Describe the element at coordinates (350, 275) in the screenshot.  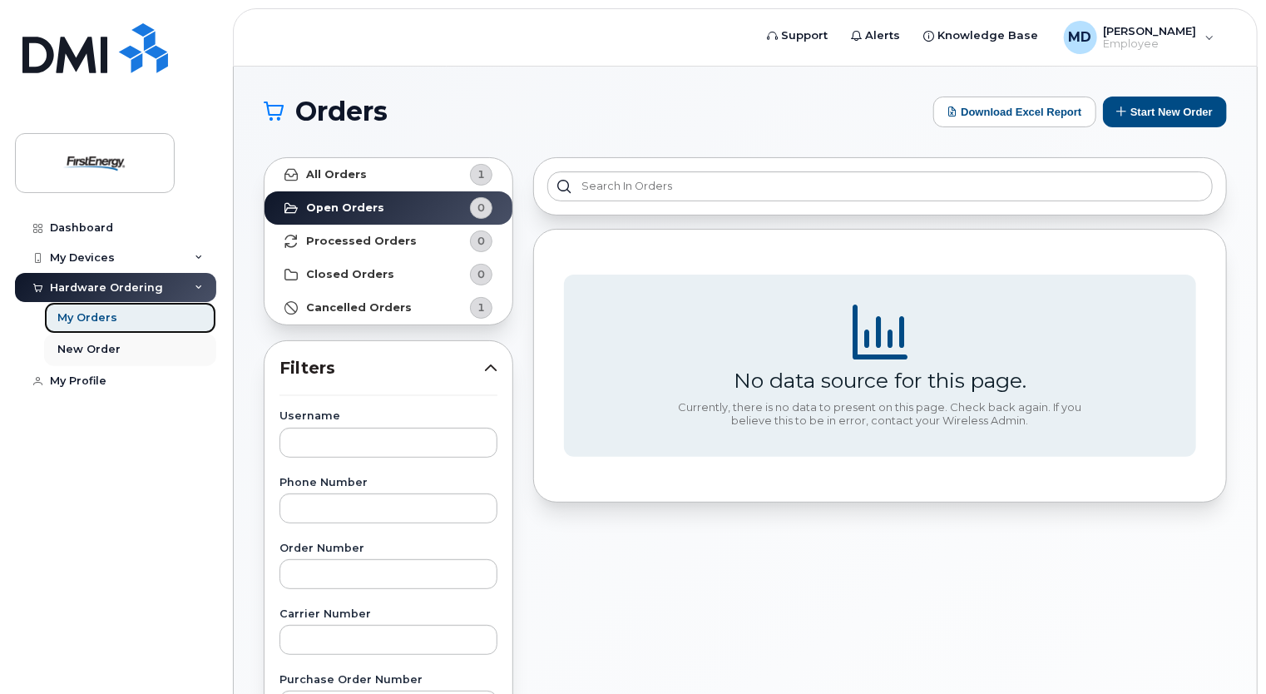
I see `strong: Closed Orders` at that location.